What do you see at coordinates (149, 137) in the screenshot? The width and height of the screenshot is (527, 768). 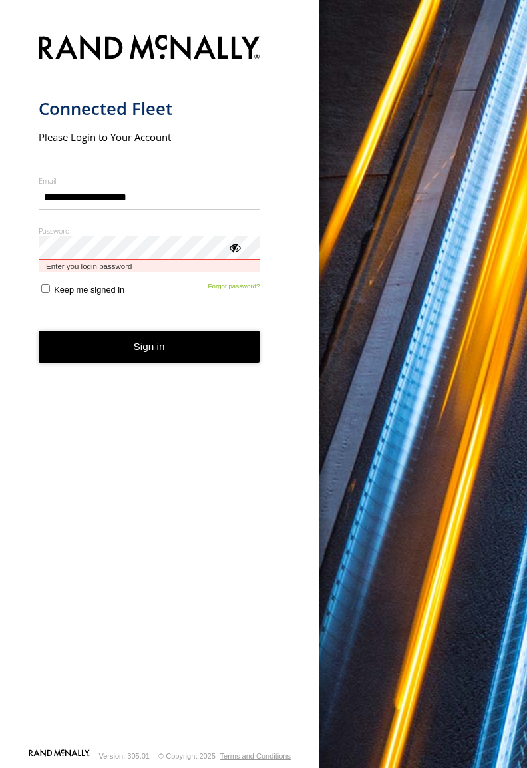 I see `h2: Please Login to Your Account` at bounding box center [149, 137].